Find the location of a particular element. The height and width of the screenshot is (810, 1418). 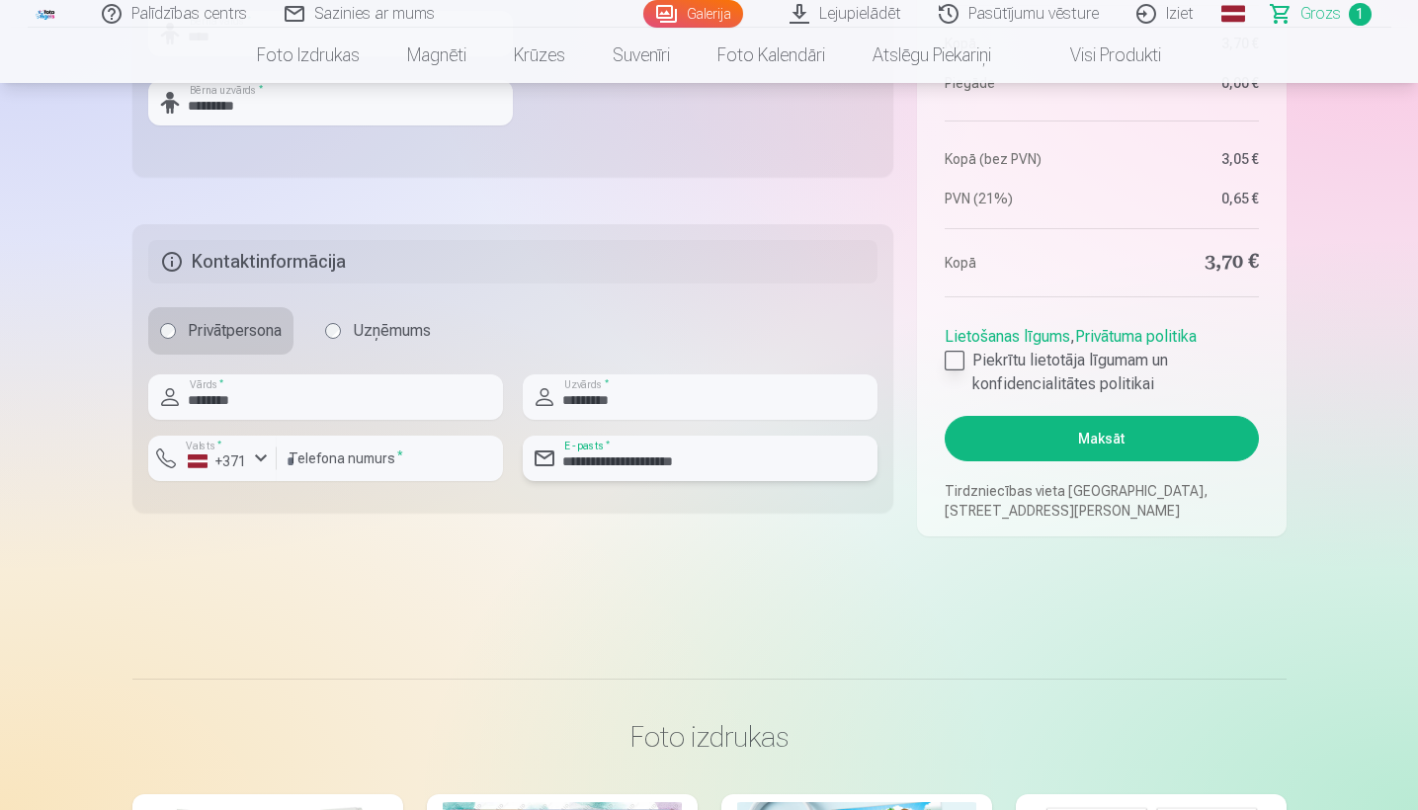

label: Valsts is located at coordinates (204, 446).